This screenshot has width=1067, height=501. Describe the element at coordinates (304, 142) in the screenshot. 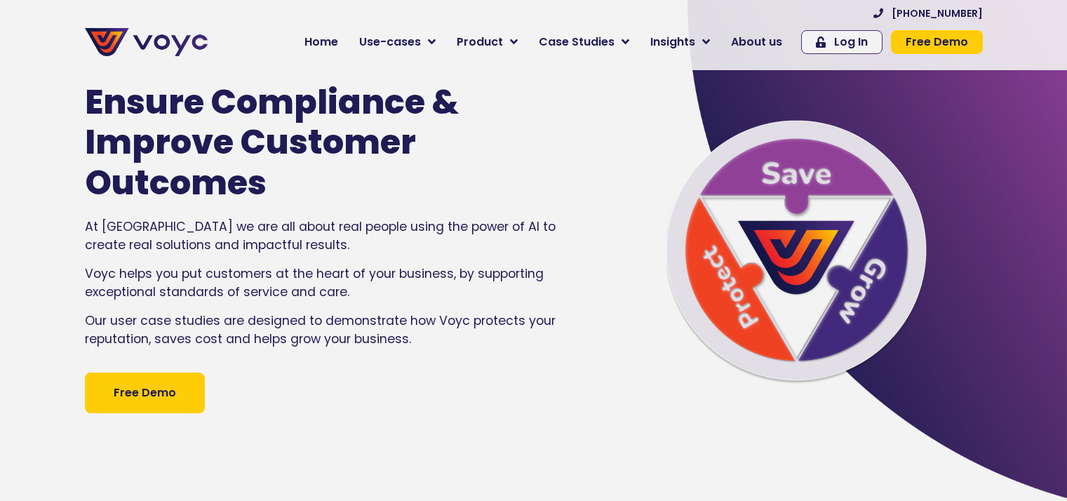

I see `h1: Ensure Compliance & Improve Customer Outcomes` at that location.